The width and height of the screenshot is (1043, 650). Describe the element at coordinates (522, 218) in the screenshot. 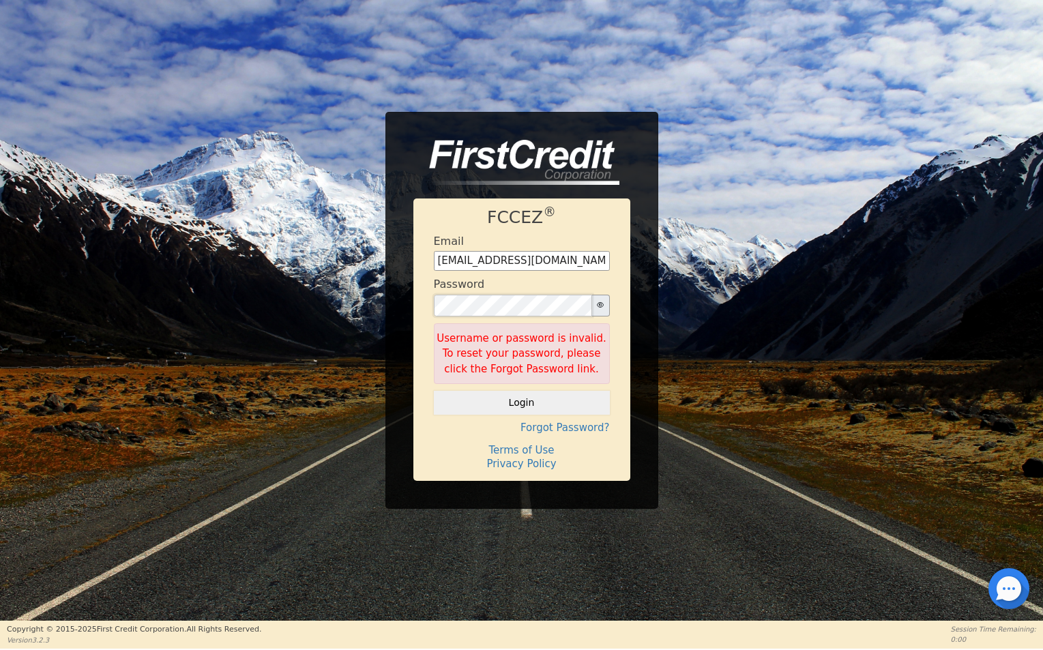

I see `h1: FCCEZ` at that location.